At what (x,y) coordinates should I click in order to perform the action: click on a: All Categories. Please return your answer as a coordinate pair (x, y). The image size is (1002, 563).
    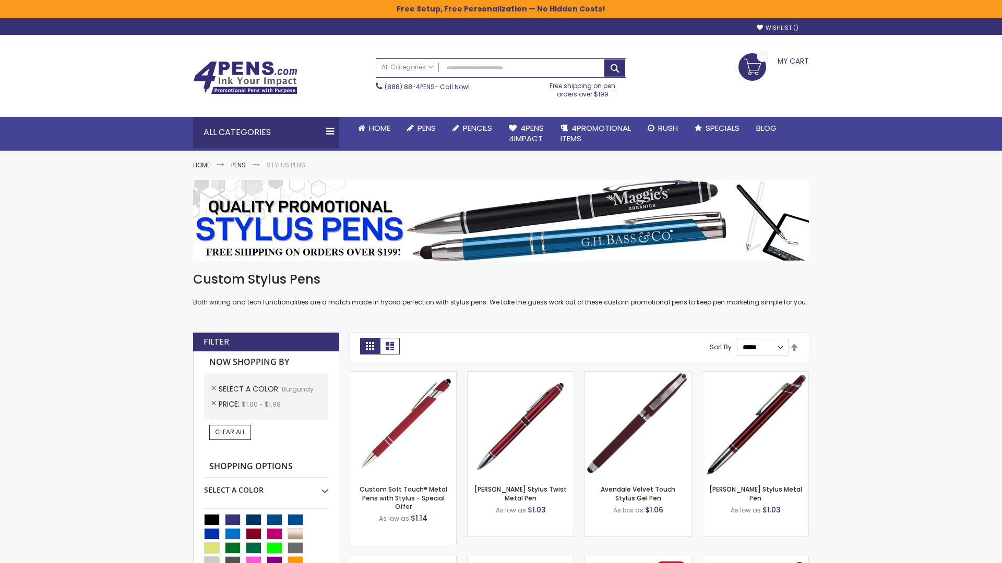
    Looking at the image, I should click on (407, 67).